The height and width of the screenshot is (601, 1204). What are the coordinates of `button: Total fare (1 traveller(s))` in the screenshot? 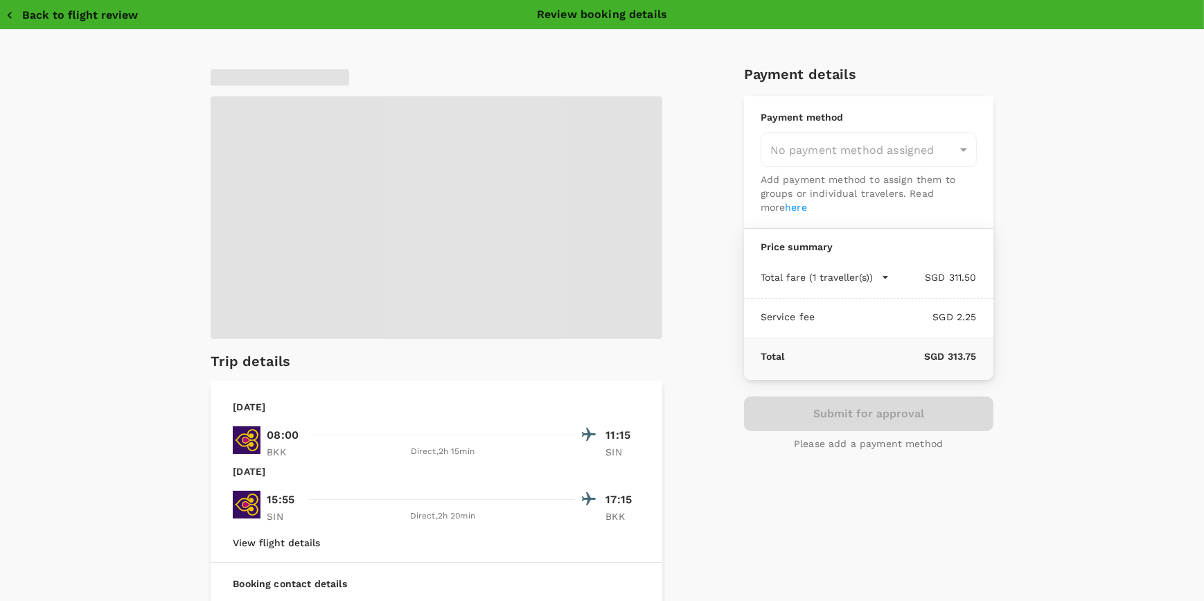 It's located at (825, 277).